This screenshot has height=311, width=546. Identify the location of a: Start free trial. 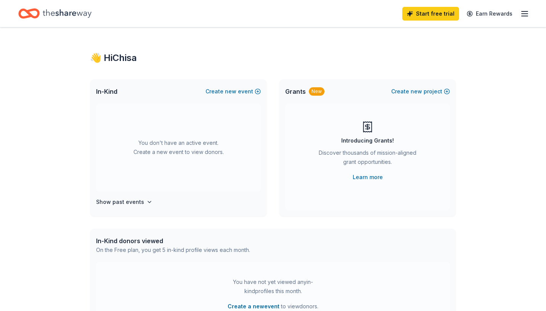
(430, 14).